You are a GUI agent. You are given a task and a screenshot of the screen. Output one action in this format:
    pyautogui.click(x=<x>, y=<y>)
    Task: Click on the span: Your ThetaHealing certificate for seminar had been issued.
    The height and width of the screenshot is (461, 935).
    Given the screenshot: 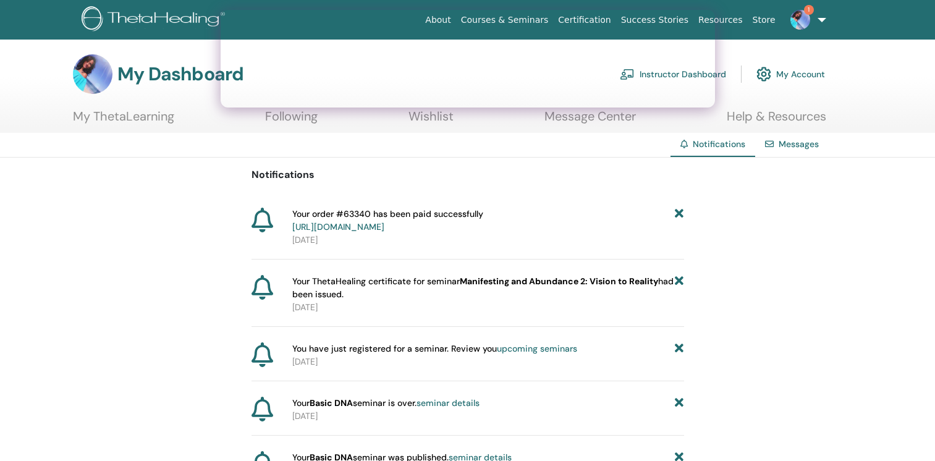 What is the action you would take?
    pyautogui.click(x=484, y=288)
    